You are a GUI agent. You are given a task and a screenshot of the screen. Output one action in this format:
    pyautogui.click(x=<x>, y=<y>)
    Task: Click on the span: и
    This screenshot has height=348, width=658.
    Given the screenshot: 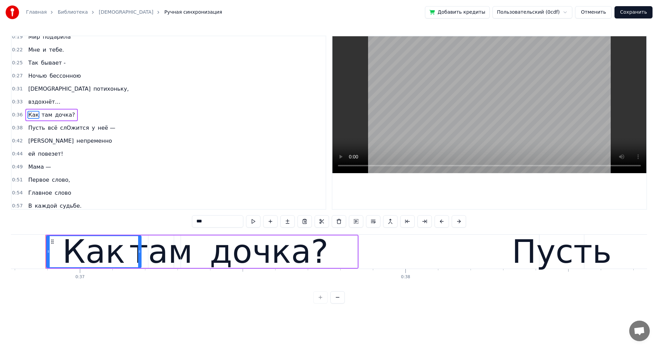 What is the action you would take?
    pyautogui.click(x=45, y=50)
    